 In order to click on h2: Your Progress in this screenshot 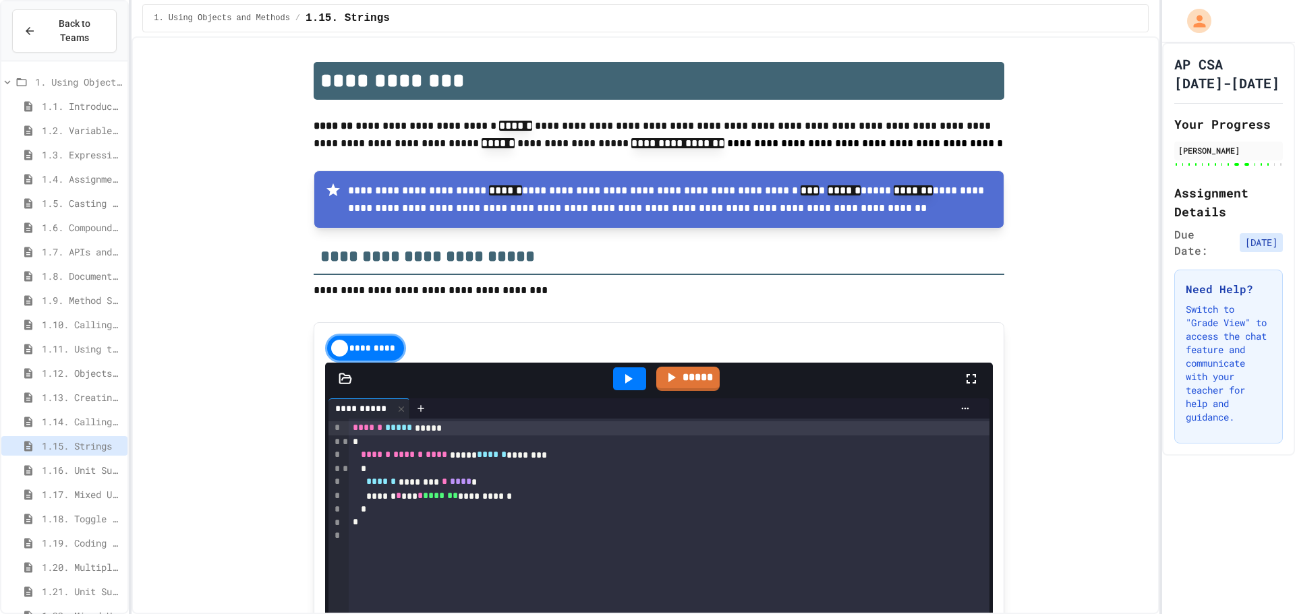, I will do `click(1228, 124)`.